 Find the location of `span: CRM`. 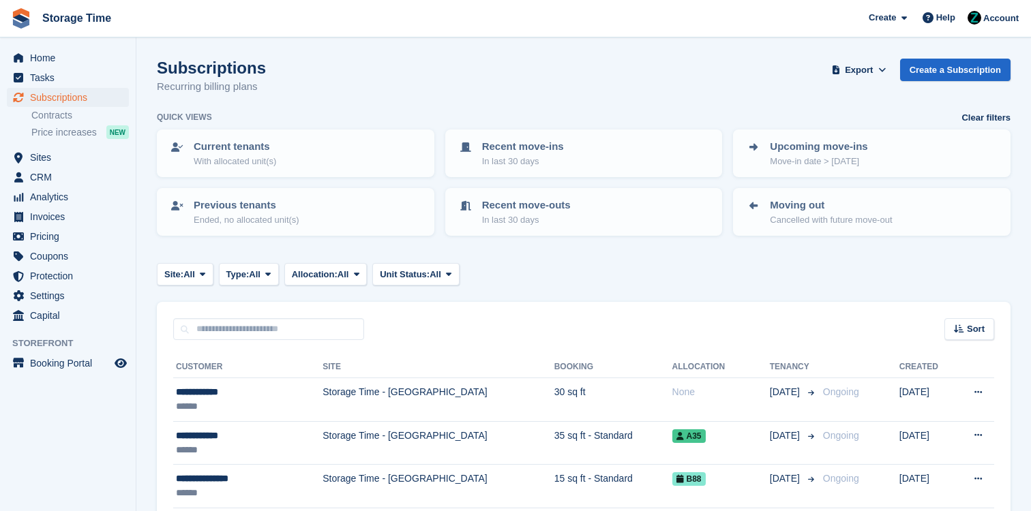

span: CRM is located at coordinates (71, 177).